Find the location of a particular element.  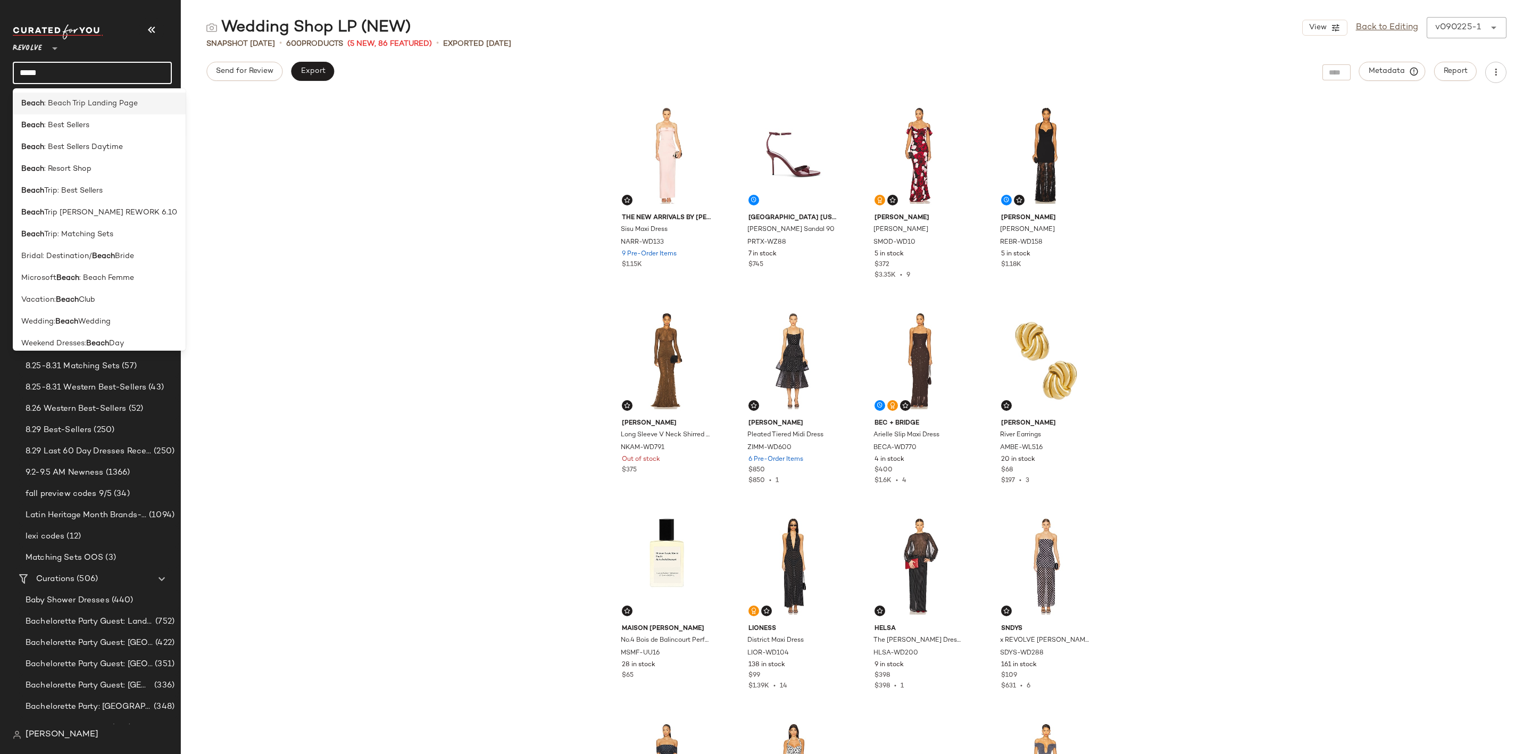

span: lexi codes is located at coordinates (45, 536).